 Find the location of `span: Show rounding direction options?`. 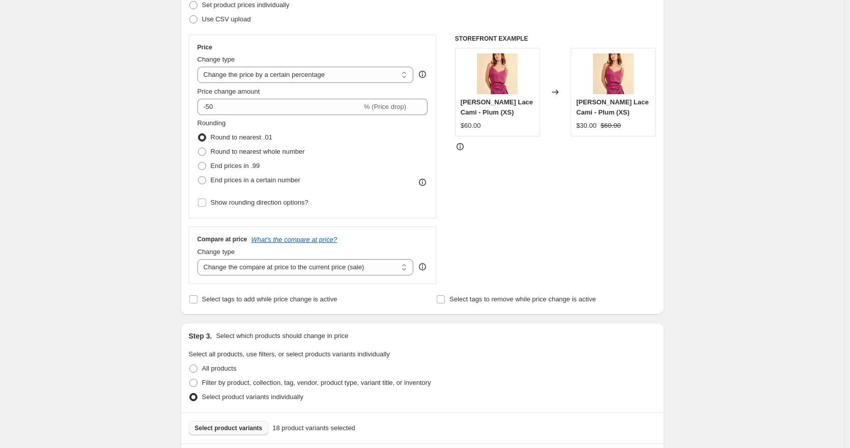

span: Show rounding direction options? is located at coordinates (260, 202).